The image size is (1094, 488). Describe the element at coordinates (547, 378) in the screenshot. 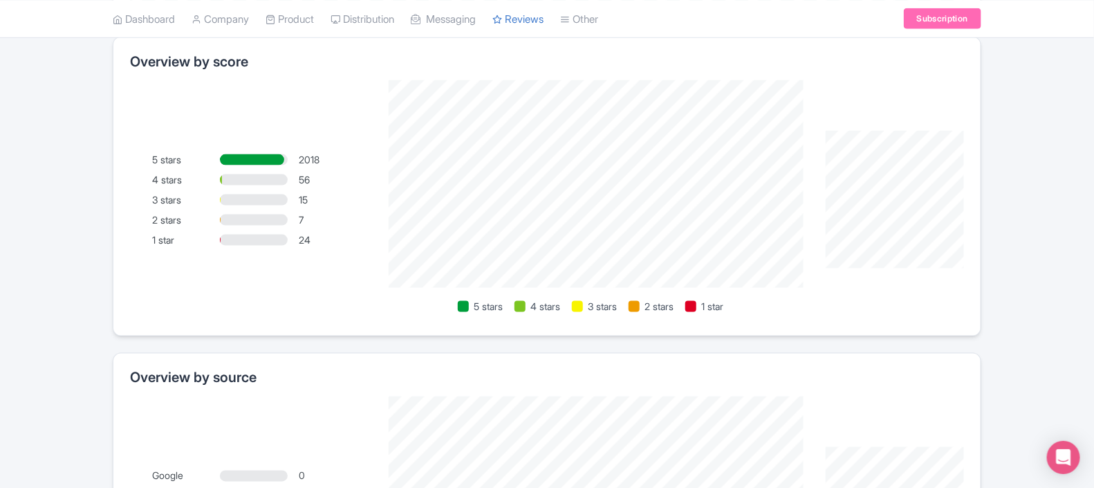

I see `h2: Overview by source` at that location.